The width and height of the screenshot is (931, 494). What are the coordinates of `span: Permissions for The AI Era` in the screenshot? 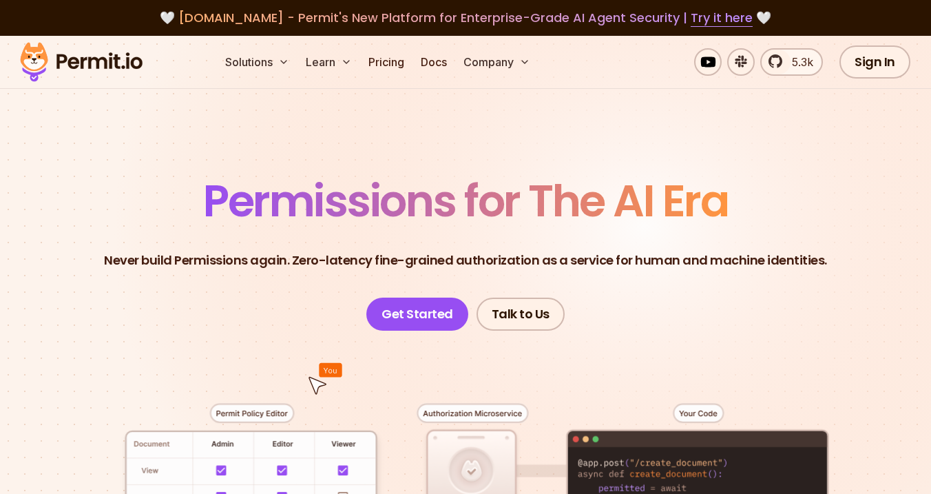 It's located at (466, 200).